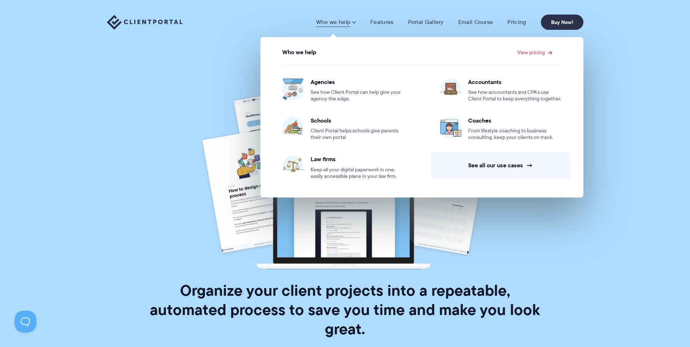 Image resolution: width=690 pixels, height=347 pixels. What do you see at coordinates (357, 96) in the screenshot?
I see `span: See how Client Portal can help give your agency the edge.` at bounding box center [357, 96].